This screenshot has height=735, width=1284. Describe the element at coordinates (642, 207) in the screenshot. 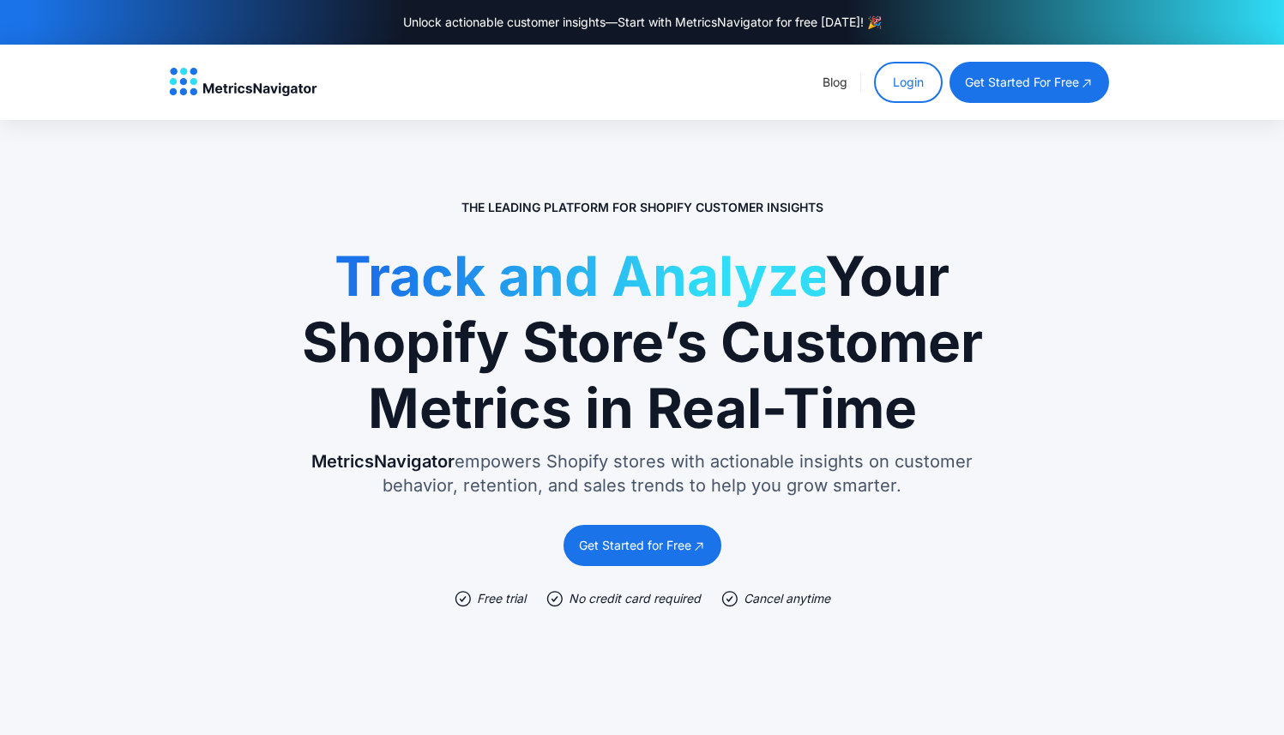

I see `p: The Leading Platform for Shopify Customer Insights` at that location.